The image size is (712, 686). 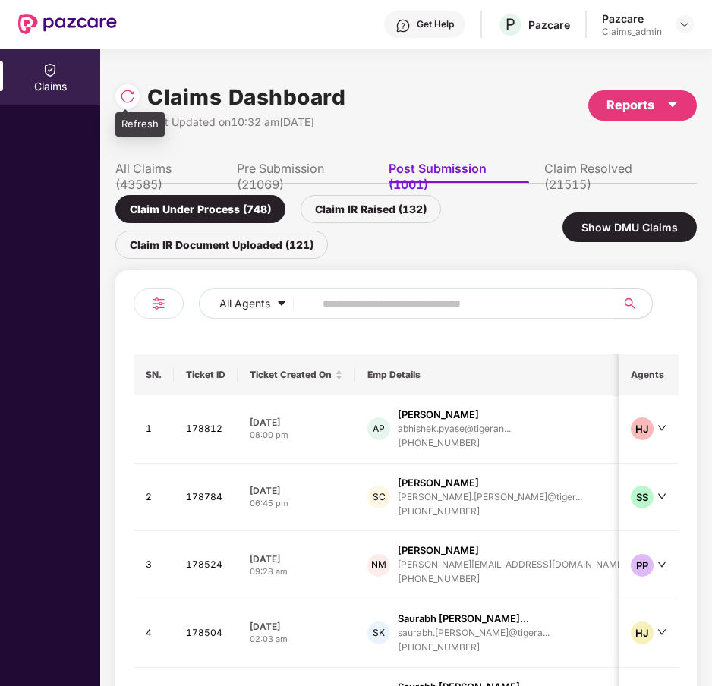 What do you see at coordinates (153, 634) in the screenshot?
I see `td: 4` at bounding box center [153, 634].